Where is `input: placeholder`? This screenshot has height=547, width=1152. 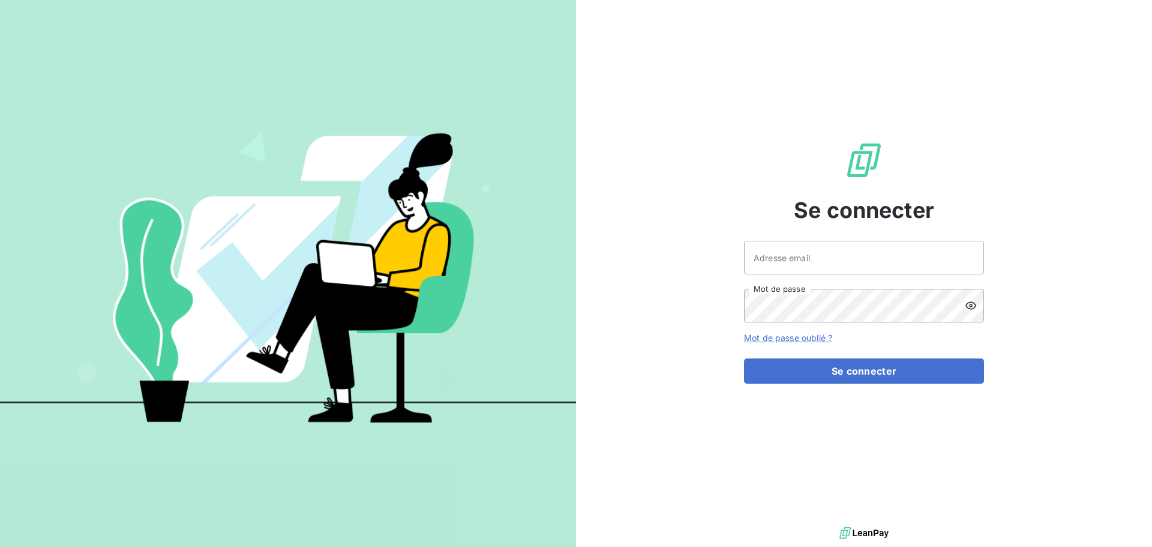
input: placeholder is located at coordinates (864, 257).